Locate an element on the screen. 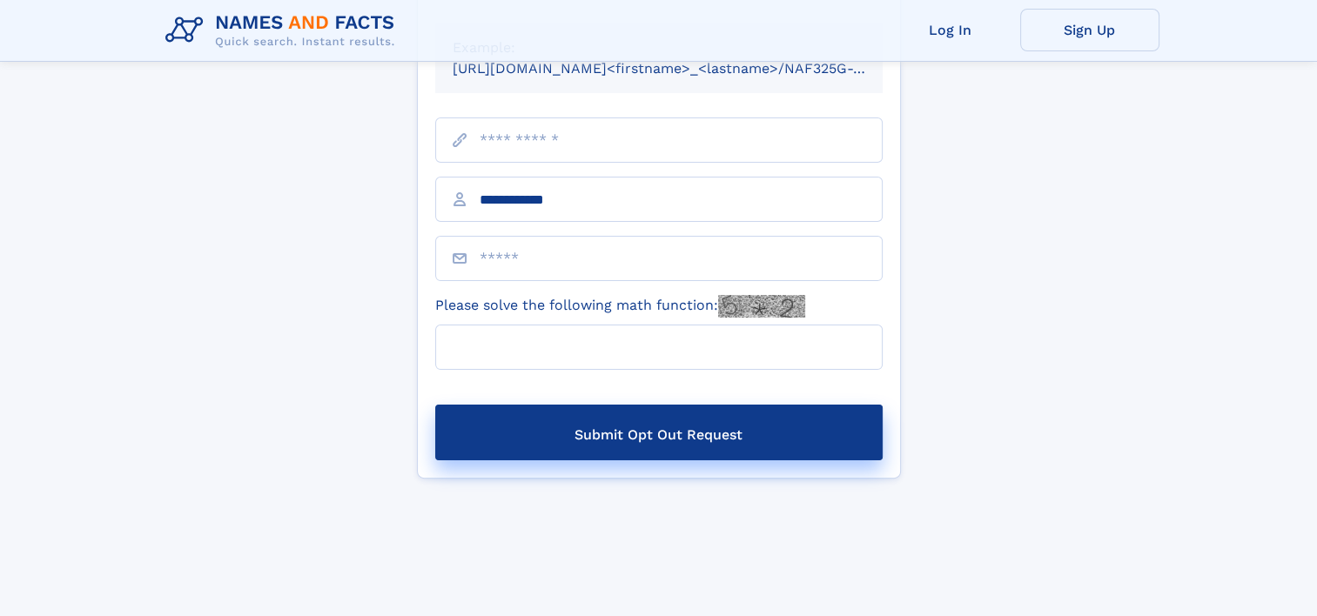 The height and width of the screenshot is (616, 1317). button: Submit Opt Out Request is located at coordinates (659, 432).